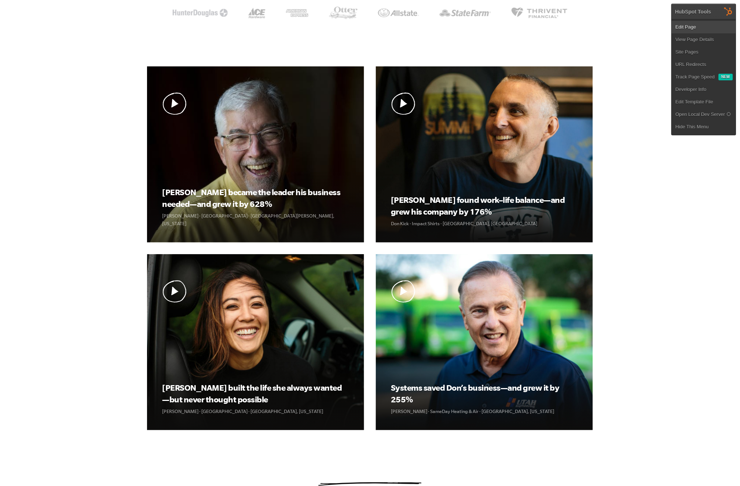 This screenshot has height=486, width=740. I want to click on div: Chat Widget, so click(658, 459).